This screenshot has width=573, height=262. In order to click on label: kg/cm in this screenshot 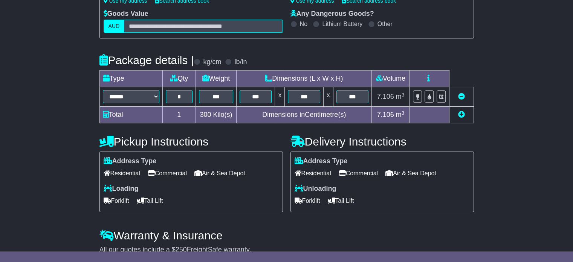, I will do `click(212, 62)`.